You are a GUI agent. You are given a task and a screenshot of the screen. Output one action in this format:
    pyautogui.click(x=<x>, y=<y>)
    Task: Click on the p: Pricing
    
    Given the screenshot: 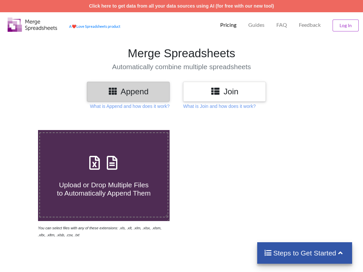 What is the action you would take?
    pyautogui.click(x=228, y=25)
    